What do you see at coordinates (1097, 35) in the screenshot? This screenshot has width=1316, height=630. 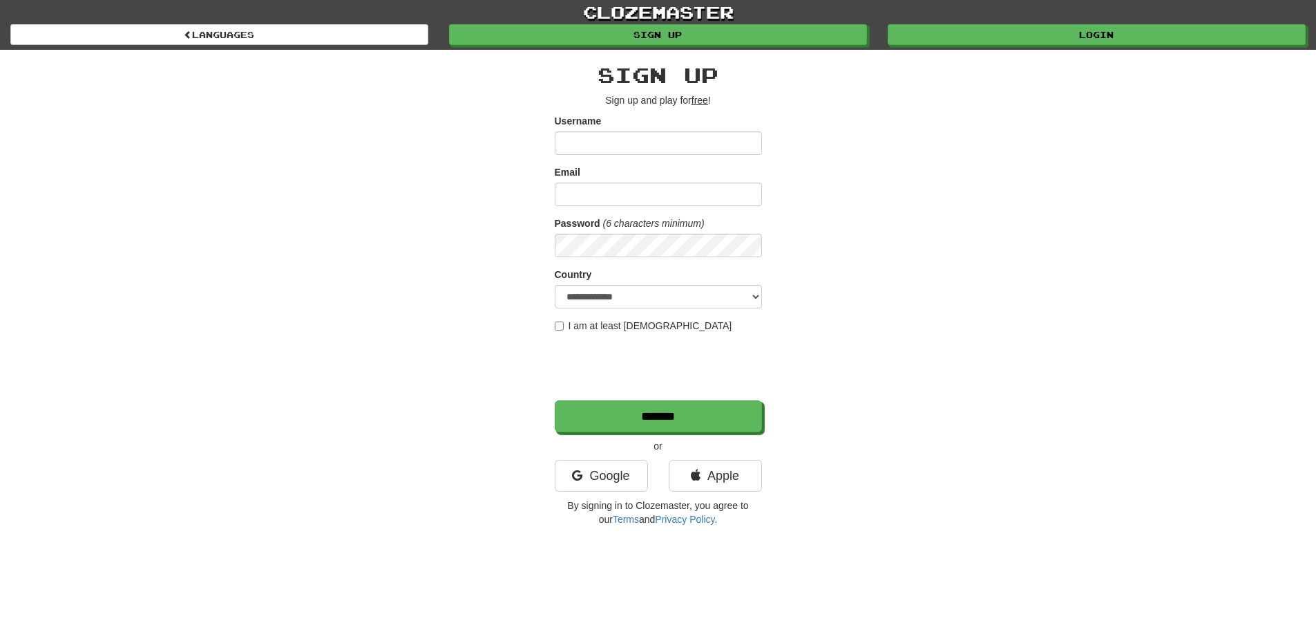 I see `a: Login` at bounding box center [1097, 35].